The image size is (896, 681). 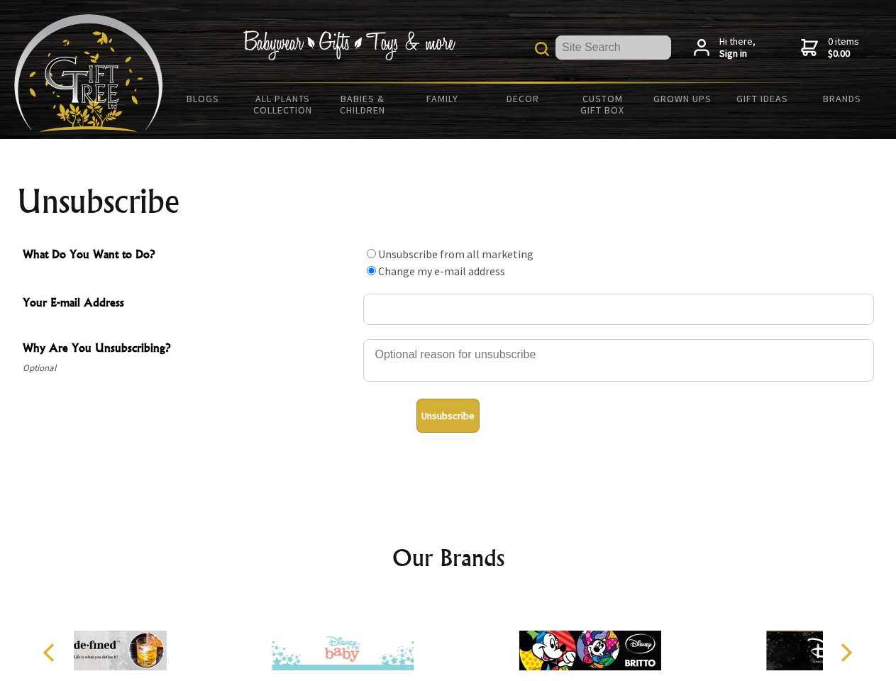 What do you see at coordinates (737, 48) in the screenshot?
I see `span: Hi there,` at bounding box center [737, 48].